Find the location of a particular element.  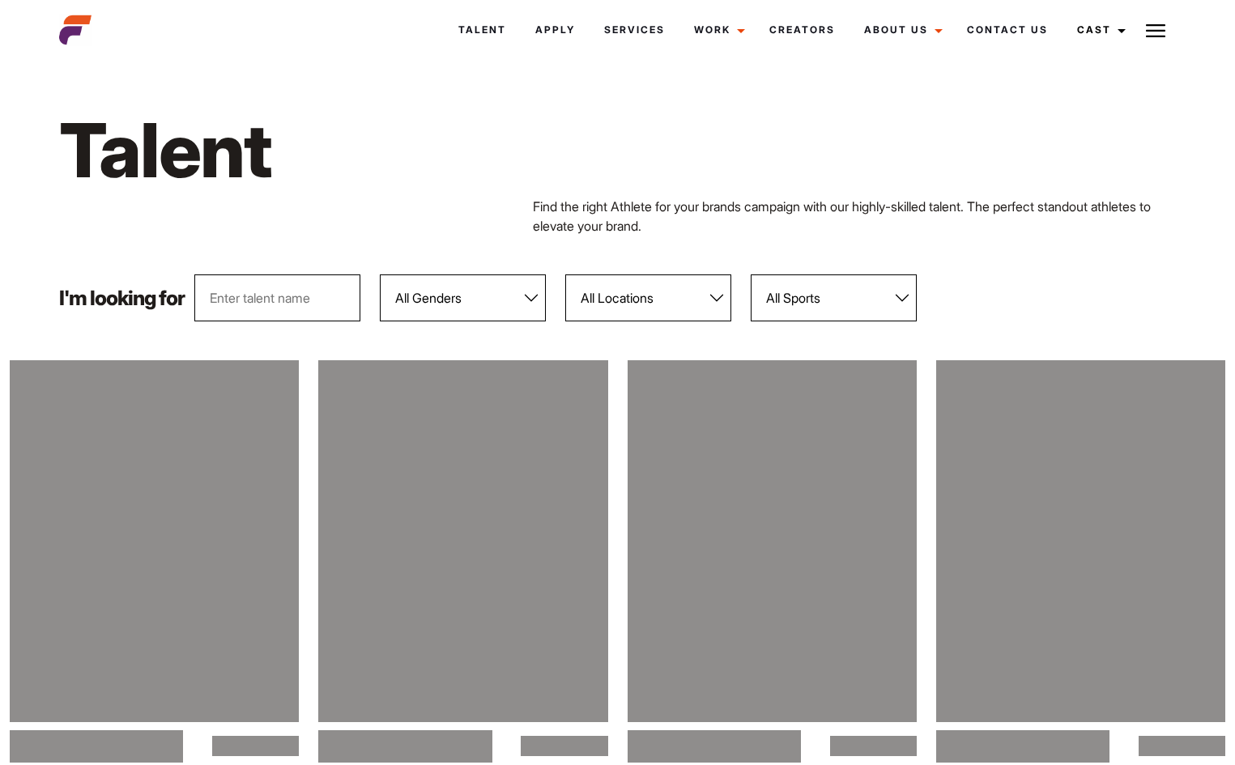

a: Work is located at coordinates (717, 30).